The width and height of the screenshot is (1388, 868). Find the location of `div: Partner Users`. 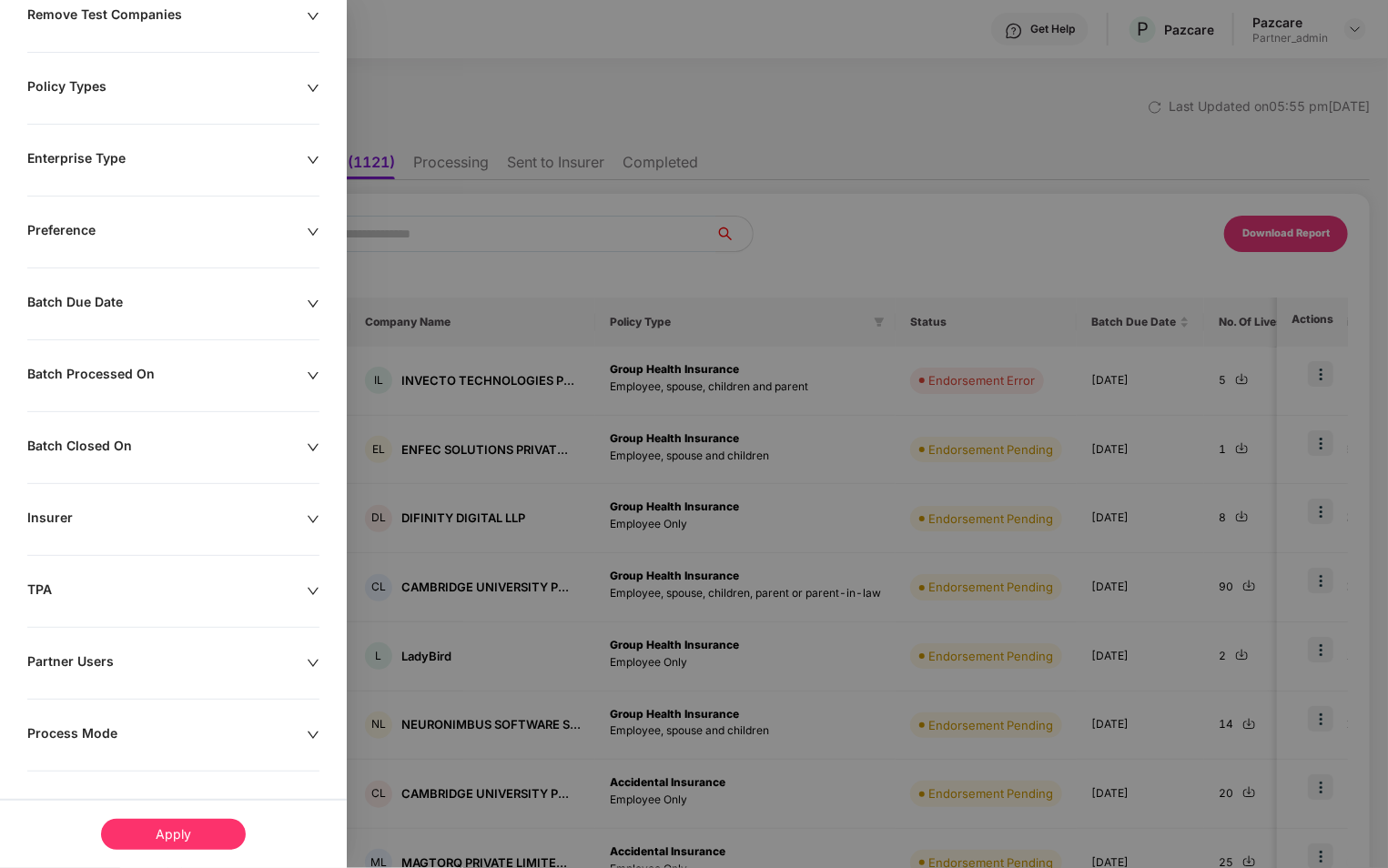

div: Partner Users is located at coordinates (166, 664).